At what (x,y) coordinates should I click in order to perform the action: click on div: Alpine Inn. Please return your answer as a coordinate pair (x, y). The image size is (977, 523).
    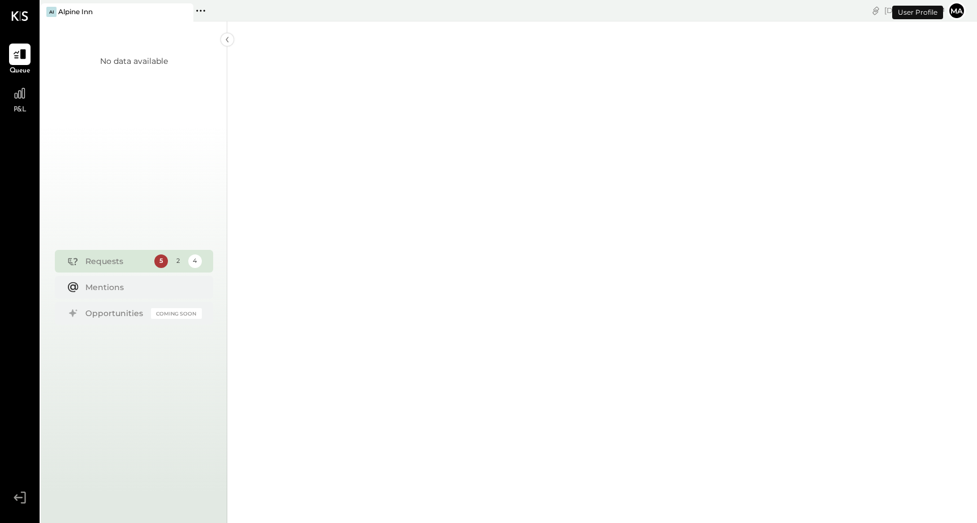
    Looking at the image, I should click on (75, 11).